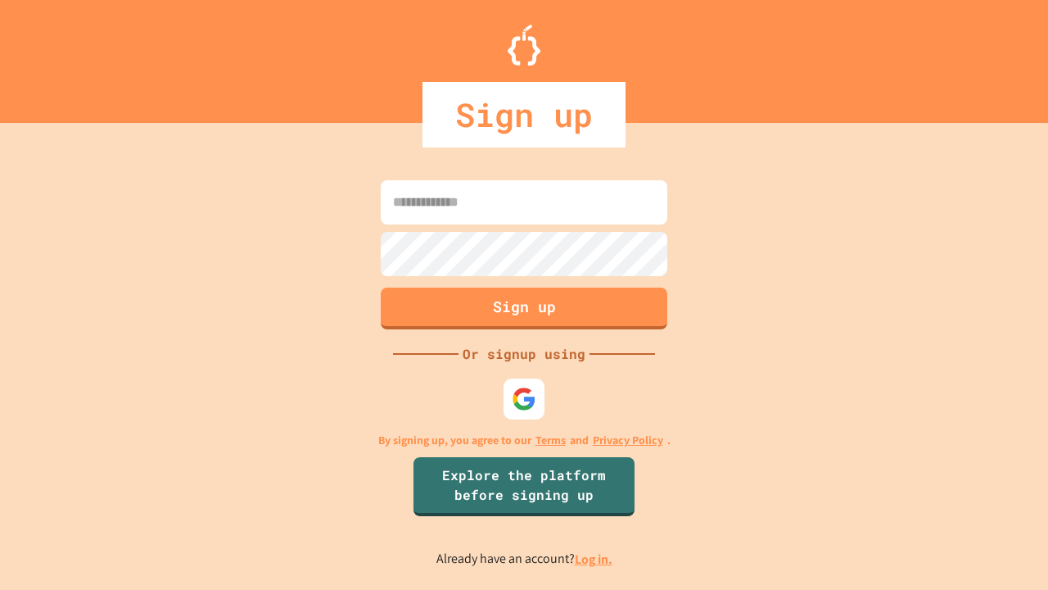  What do you see at coordinates (524, 115) in the screenshot?
I see `div: Sign up` at bounding box center [524, 115].